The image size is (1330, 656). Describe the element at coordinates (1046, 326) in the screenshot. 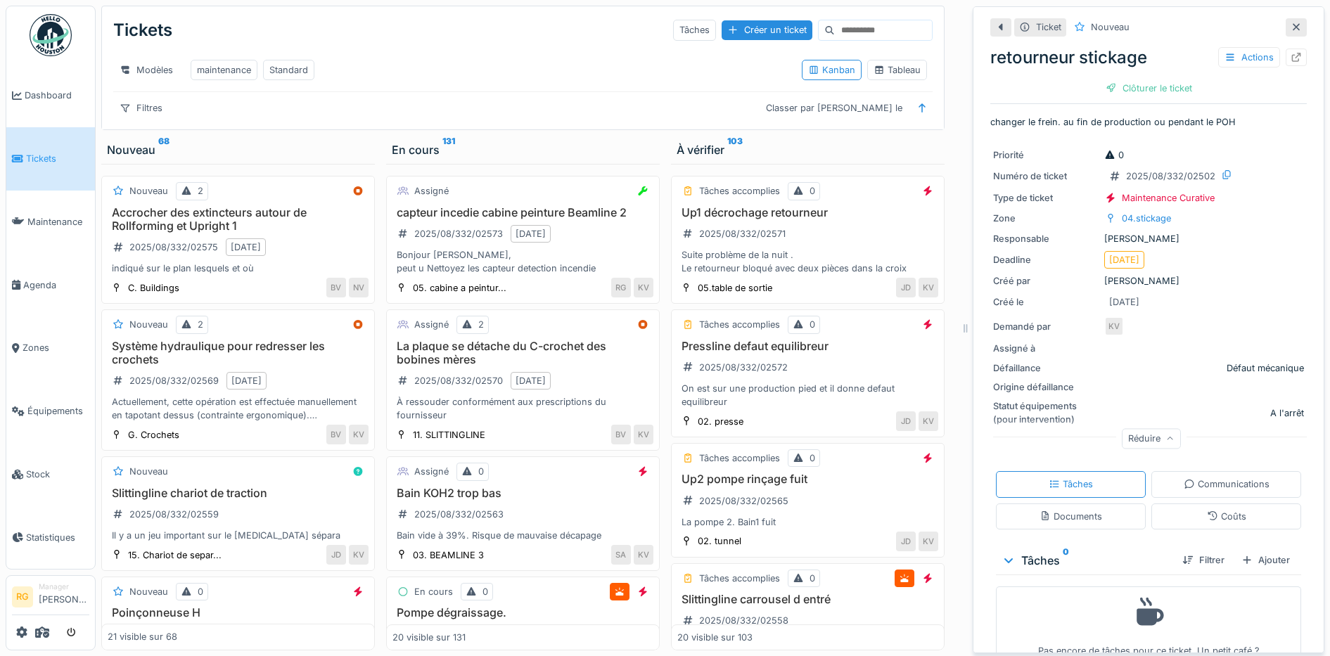

I see `div: Demandé par` at that location.